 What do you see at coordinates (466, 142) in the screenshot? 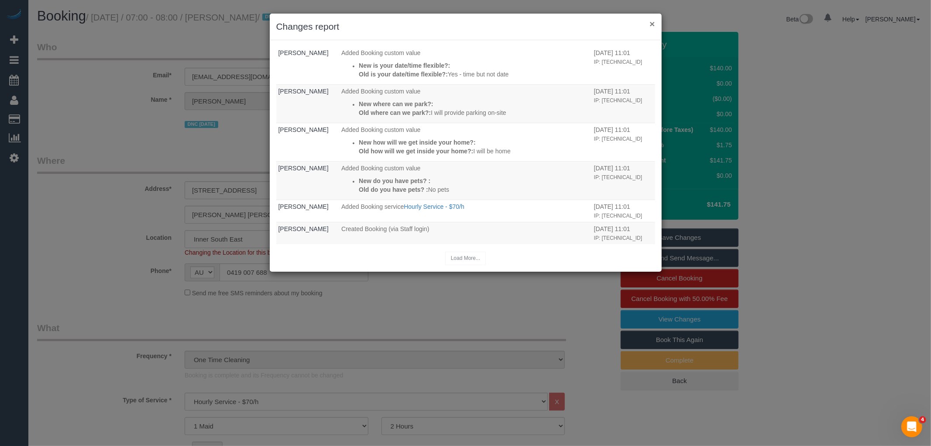
I see `sui-modal: Changes report` at bounding box center [466, 142].